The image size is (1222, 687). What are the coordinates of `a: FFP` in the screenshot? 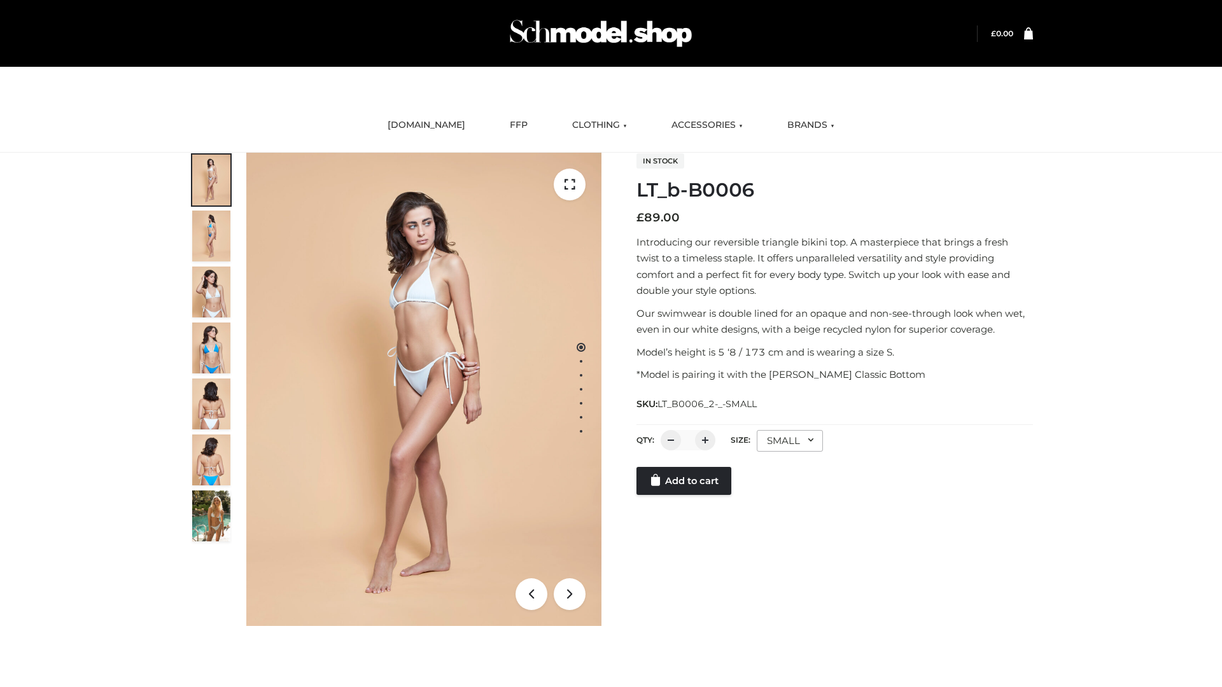 It's located at (519, 125).